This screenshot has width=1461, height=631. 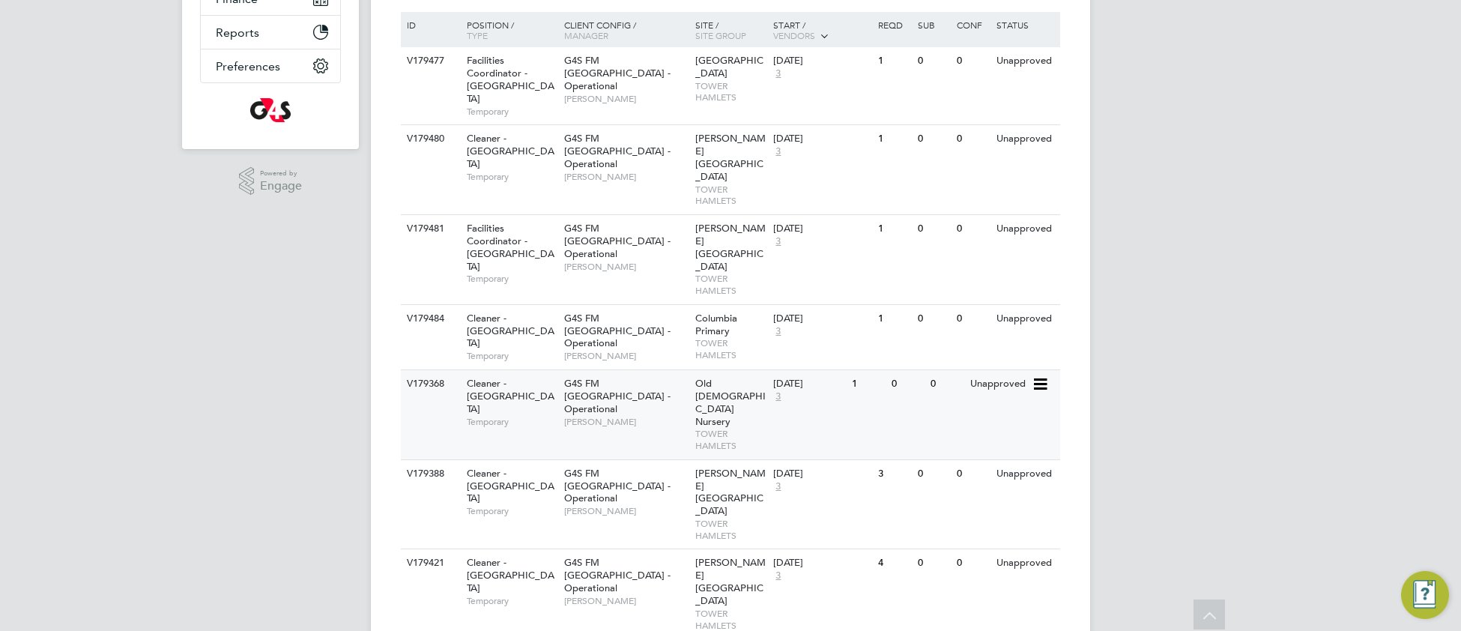 What do you see at coordinates (894, 563) in the screenshot?
I see `div: 4` at bounding box center [894, 563].